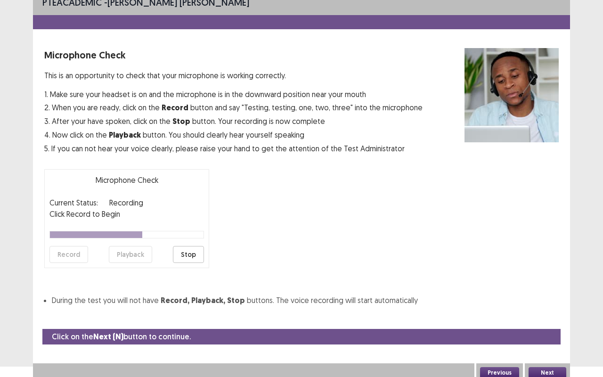 The image size is (603, 377). What do you see at coordinates (305, 300) in the screenshot?
I see `li: During the test you will not have buttons. The voice recording will start automatically` at bounding box center [305, 300].